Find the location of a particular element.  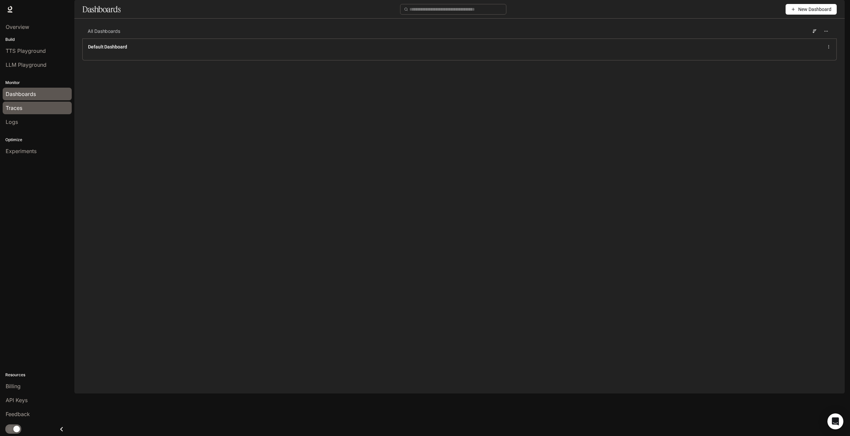

button: New Dashboard is located at coordinates (811, 9).